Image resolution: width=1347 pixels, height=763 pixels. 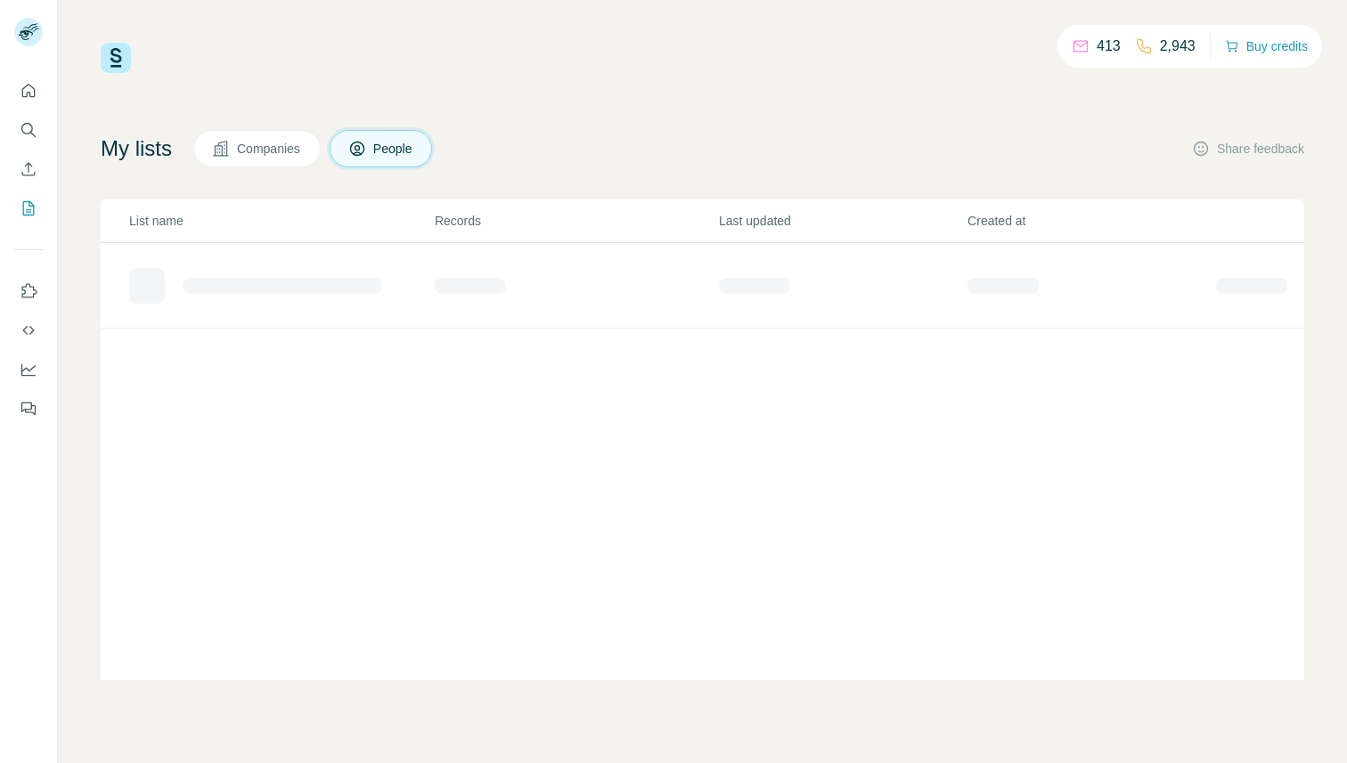 What do you see at coordinates (29, 130) in the screenshot?
I see `button: Search` at bounding box center [29, 130].